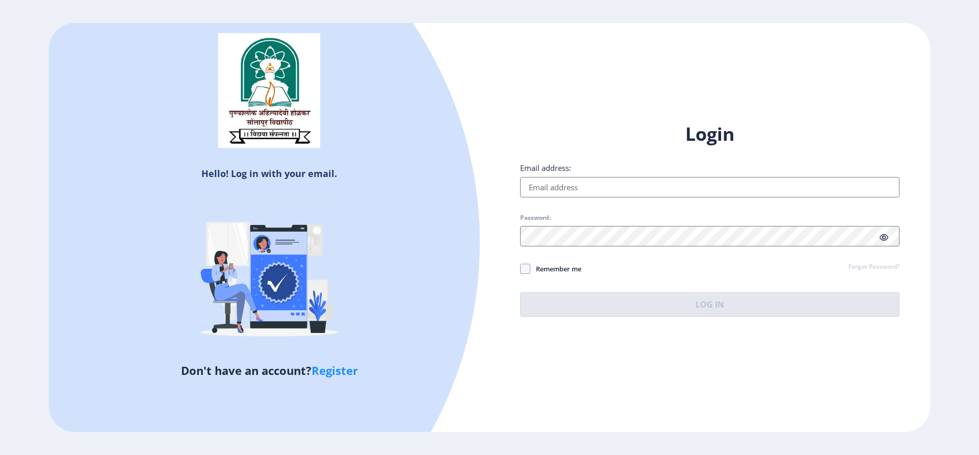  What do you see at coordinates (269, 91) in the screenshot?
I see `img: sulogo.png` at bounding box center [269, 91].